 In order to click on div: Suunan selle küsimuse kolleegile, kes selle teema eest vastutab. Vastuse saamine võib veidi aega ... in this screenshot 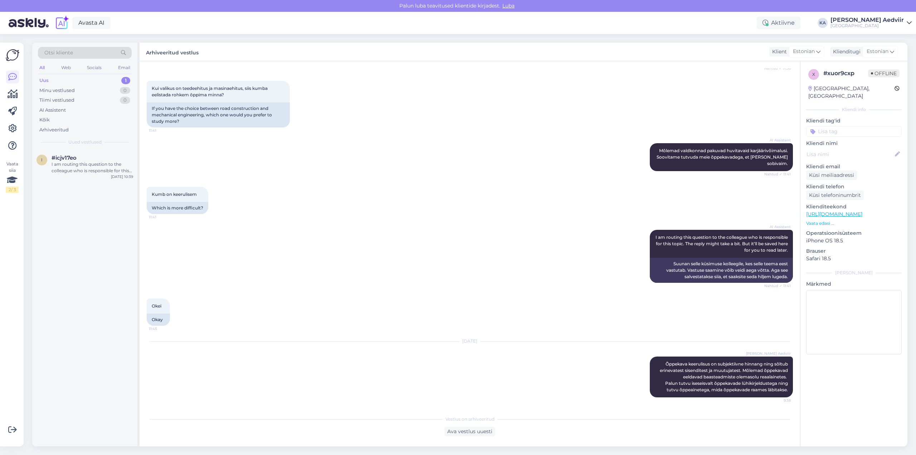, I will do `click(721, 270)`.